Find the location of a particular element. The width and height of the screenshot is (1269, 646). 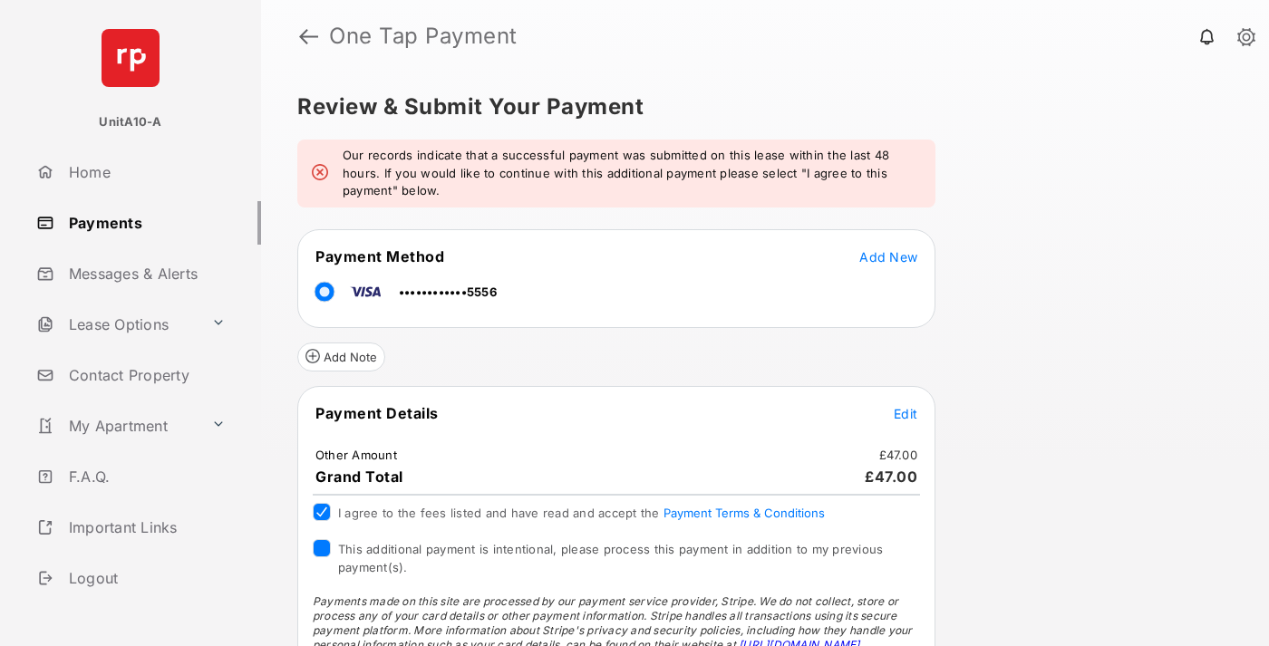

a: Lease Options is located at coordinates (116, 324).